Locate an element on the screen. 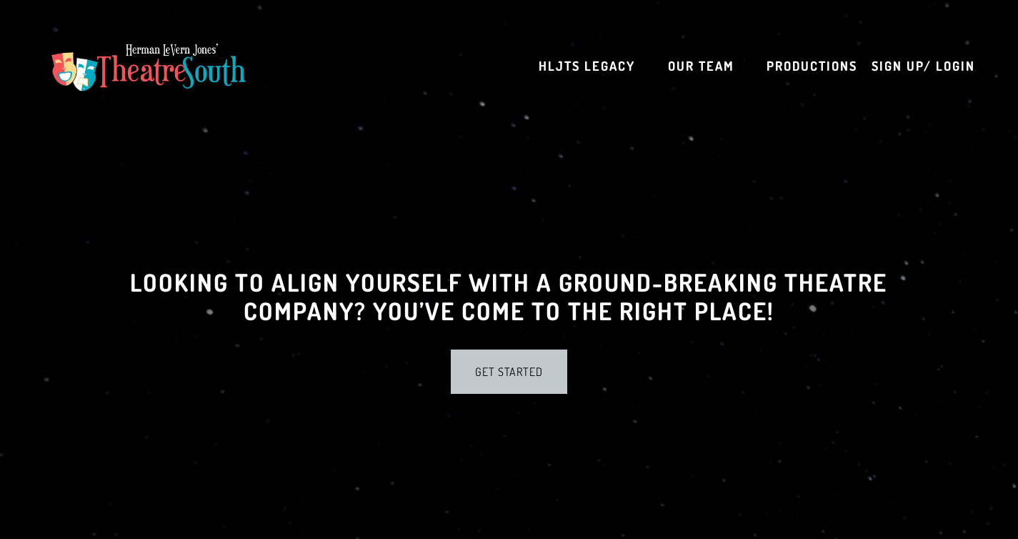 The width and height of the screenshot is (1018, 539). a: Sign up/ Login is located at coordinates (923, 66).